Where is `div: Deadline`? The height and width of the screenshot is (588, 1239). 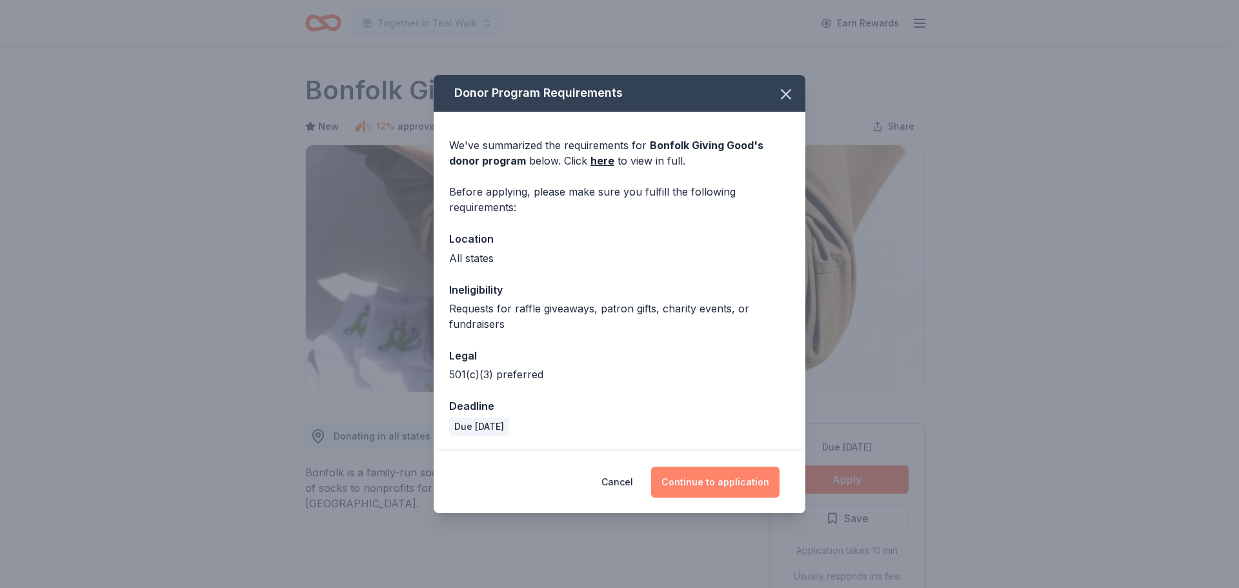 div: Deadline is located at coordinates (619, 406).